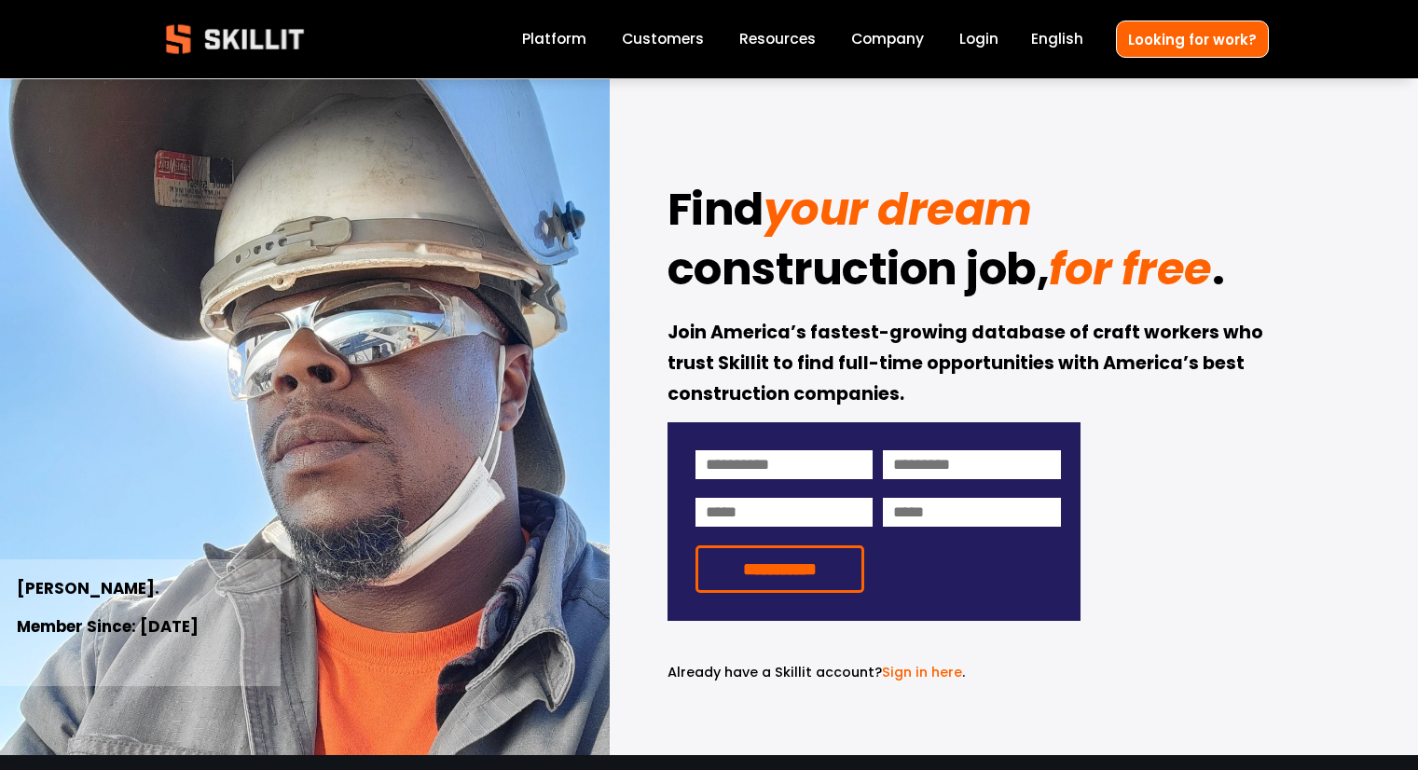 This screenshot has width=1418, height=770. What do you see at coordinates (967, 364) in the screenshot?
I see `strong: Join America’s fastest-growing database of craft workers who trust Skillit to find full-time oppo...` at bounding box center [967, 364].